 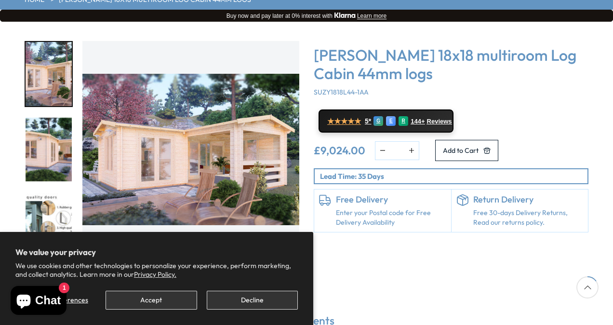 I want to click on h6: Free Delivery, so click(x=391, y=200).